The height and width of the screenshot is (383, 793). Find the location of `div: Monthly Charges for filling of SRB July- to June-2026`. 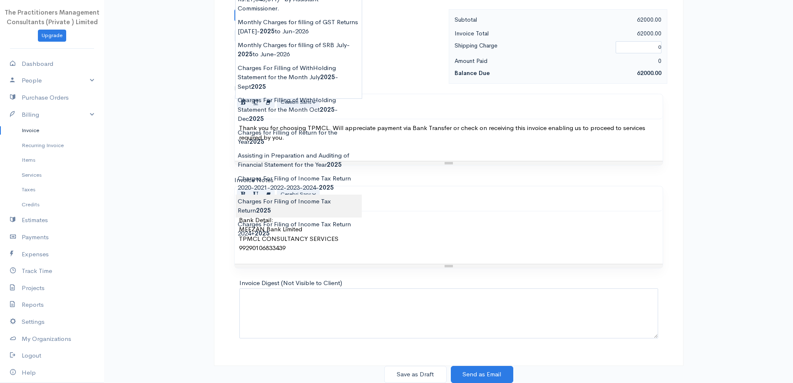

div: Monthly Charges for filling of SRB July- to June-2026 is located at coordinates (299, 50).